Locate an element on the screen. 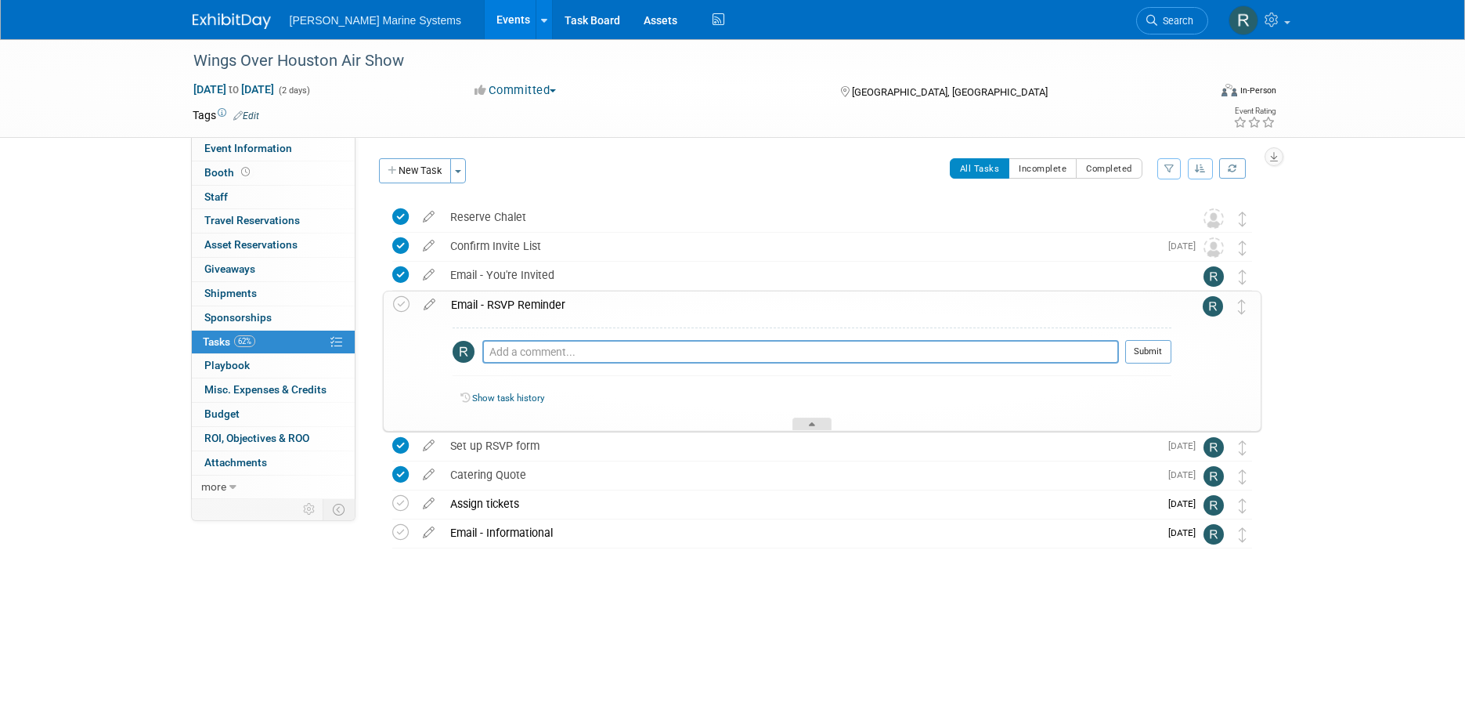 Image resolution: width=1465 pixels, height=706 pixels. a: Search is located at coordinates (1172, 20).